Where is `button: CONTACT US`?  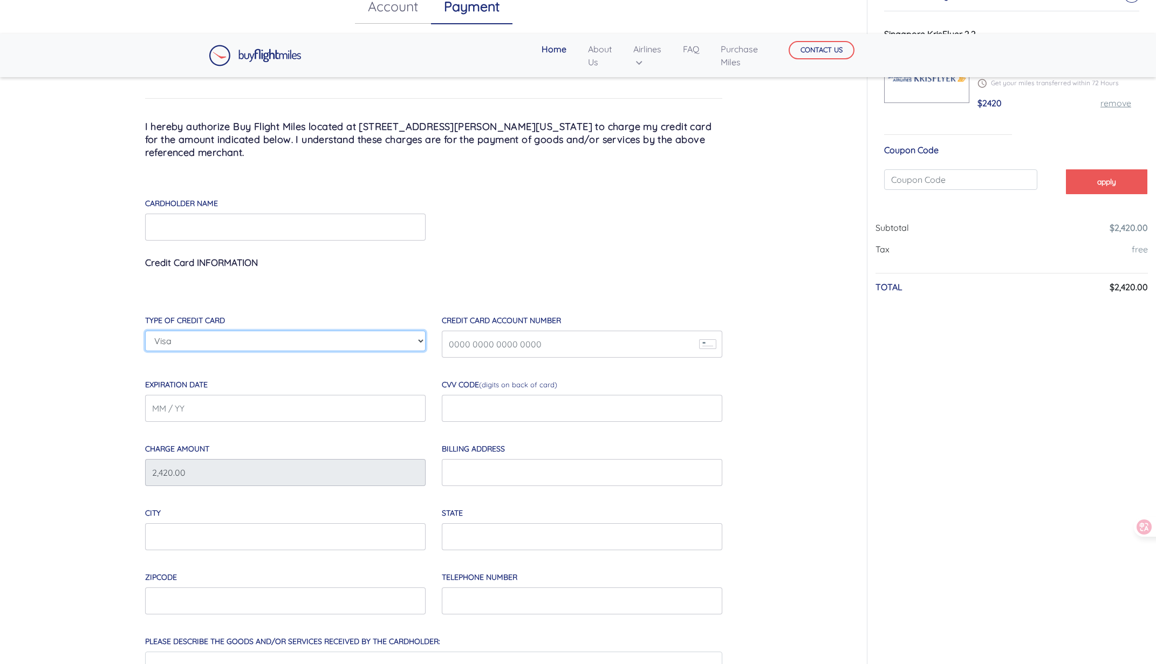
button: CONTACT US is located at coordinates (822, 50).